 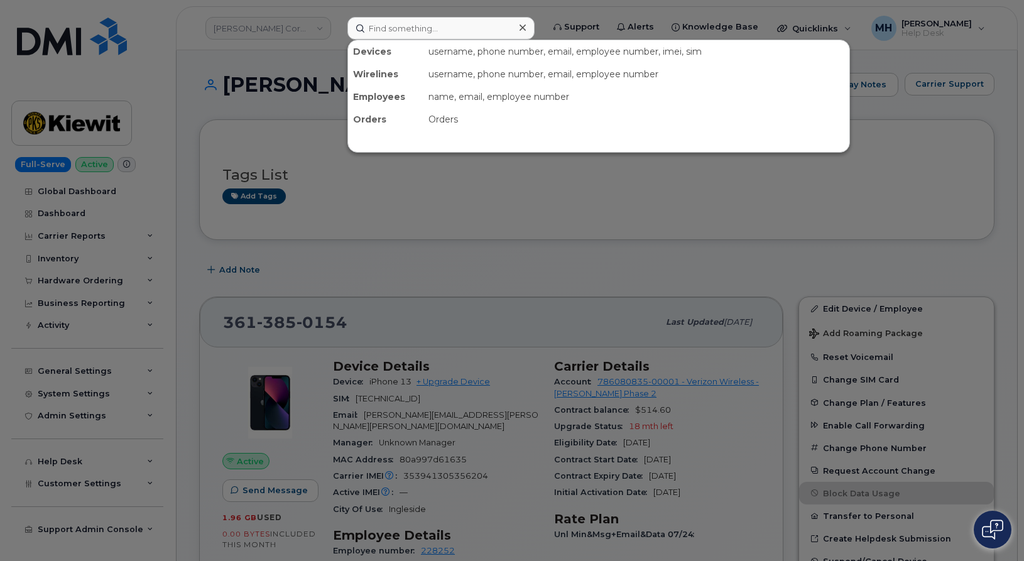 I want to click on img: Open chat, so click(x=993, y=530).